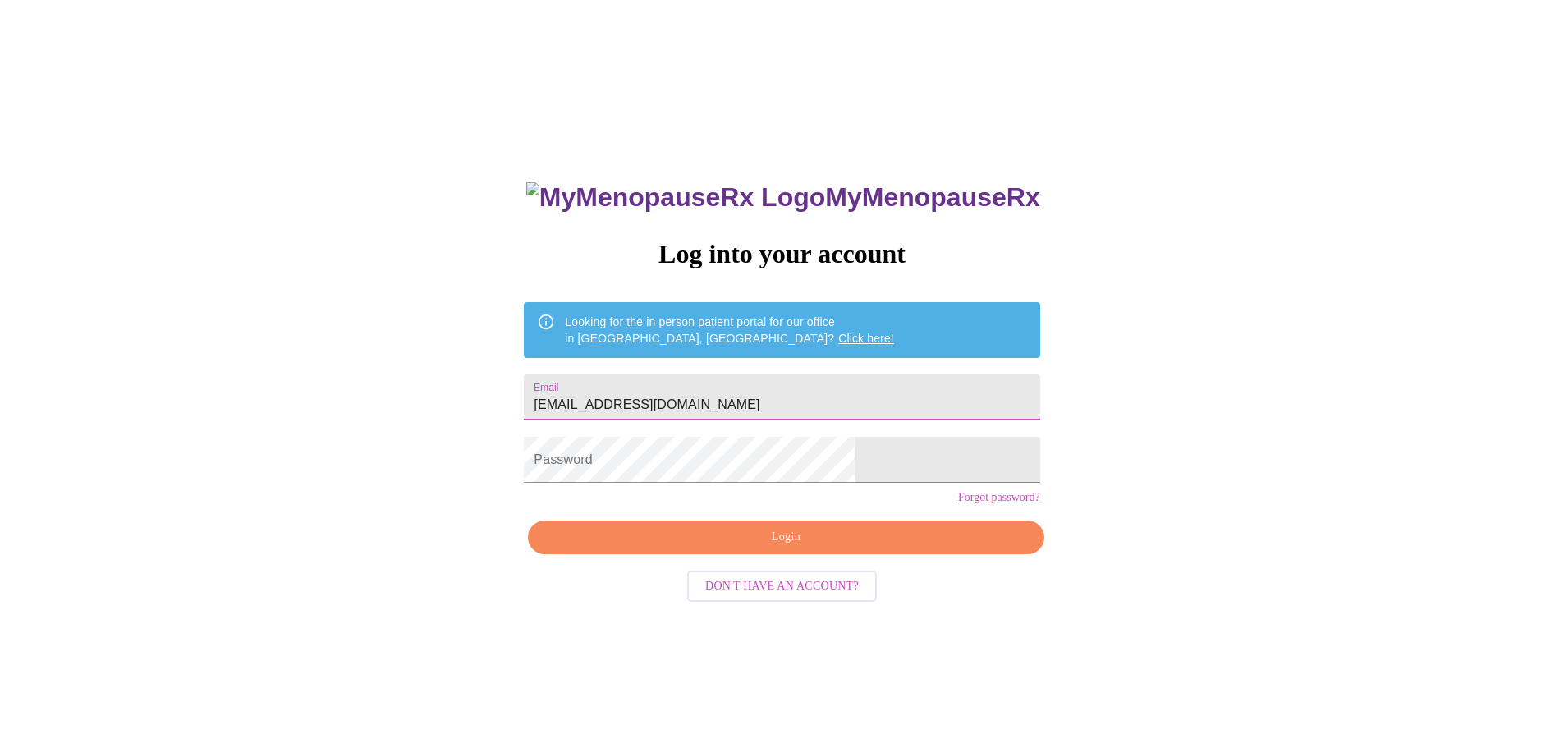 The width and height of the screenshot is (1564, 748). I want to click on a: Click here!, so click(866, 338).